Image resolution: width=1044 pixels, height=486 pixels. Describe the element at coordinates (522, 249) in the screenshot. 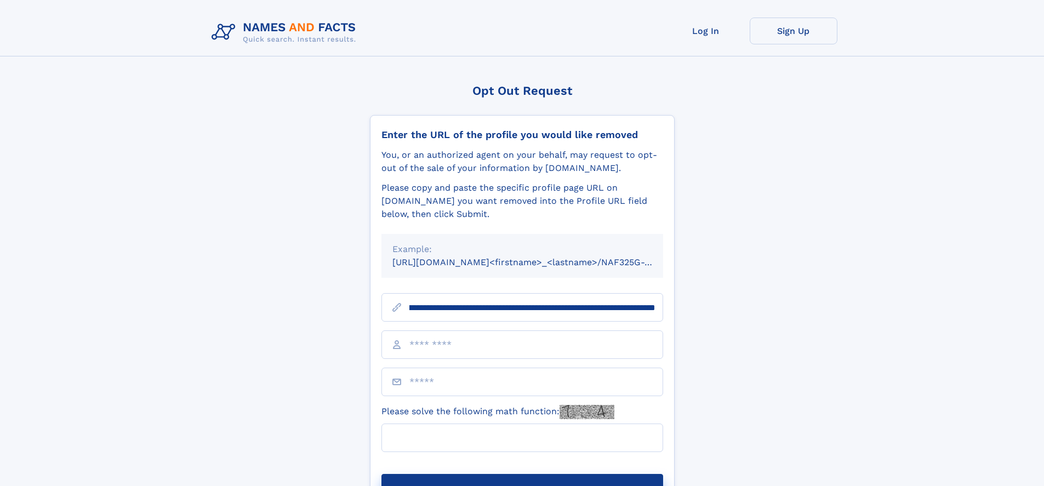

I see `div: Example:` at that location.